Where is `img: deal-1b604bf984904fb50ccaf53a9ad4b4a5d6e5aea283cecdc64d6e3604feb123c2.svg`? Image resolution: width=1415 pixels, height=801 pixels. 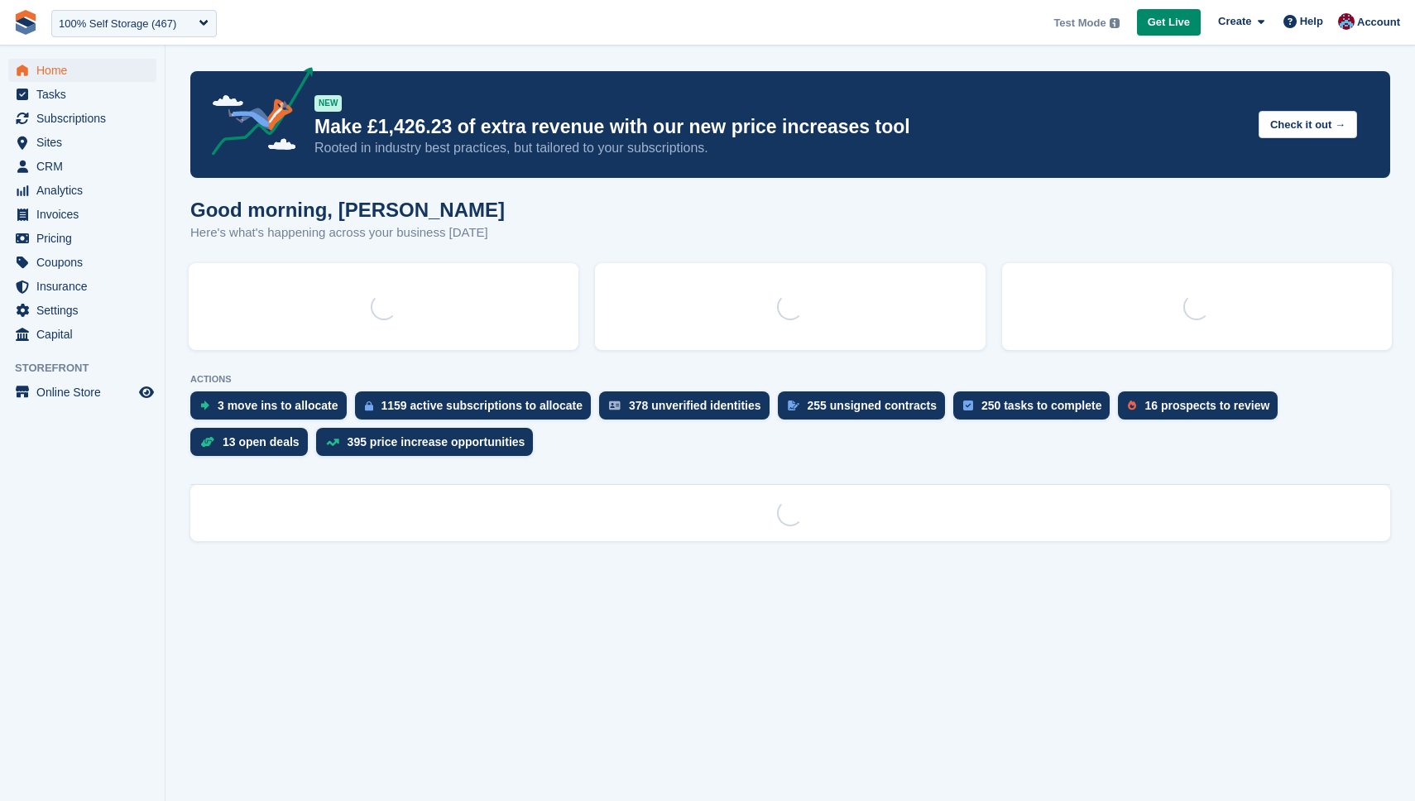
img: deal-1b604bf984904fb50ccaf53a9ad4b4a5d6e5aea283cecdc64d6e3604feb123c2.svg is located at coordinates (207, 442).